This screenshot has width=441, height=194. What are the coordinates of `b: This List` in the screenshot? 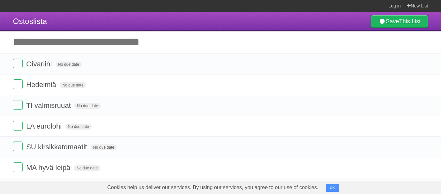 It's located at (410, 21).